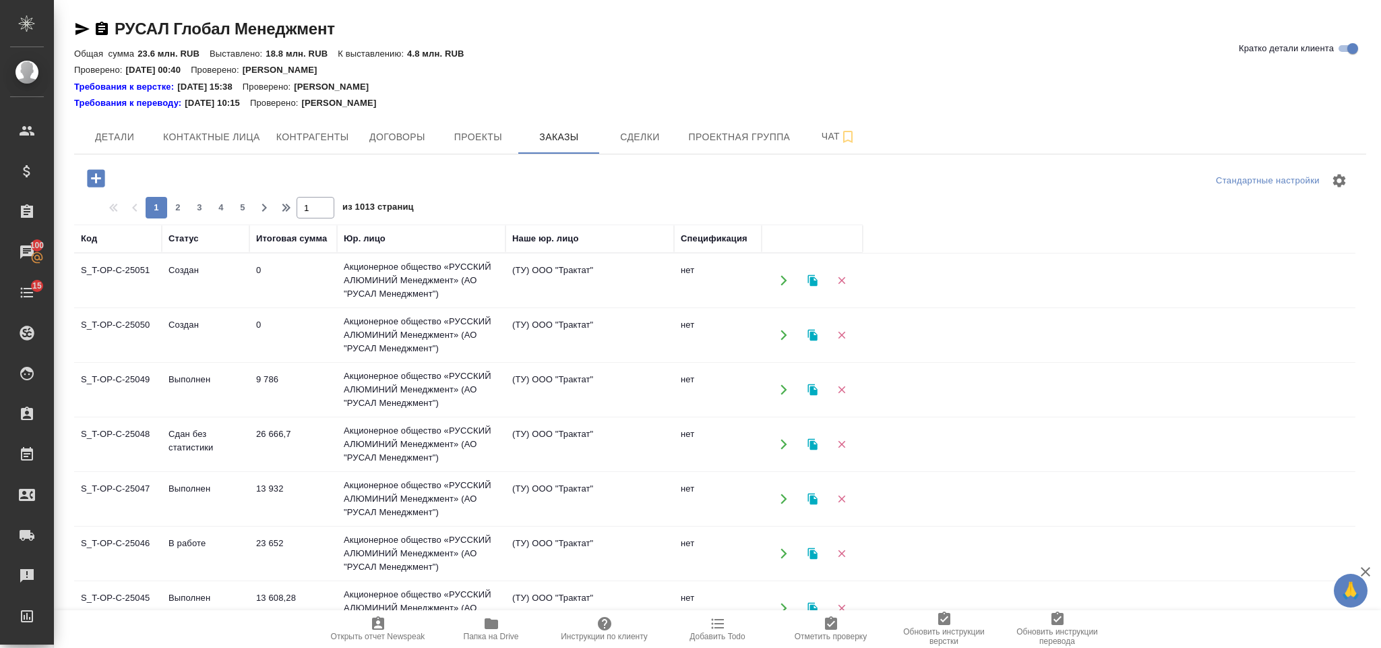  Describe the element at coordinates (1339, 181) in the screenshot. I see `span: Настроить таблицу` at that location.